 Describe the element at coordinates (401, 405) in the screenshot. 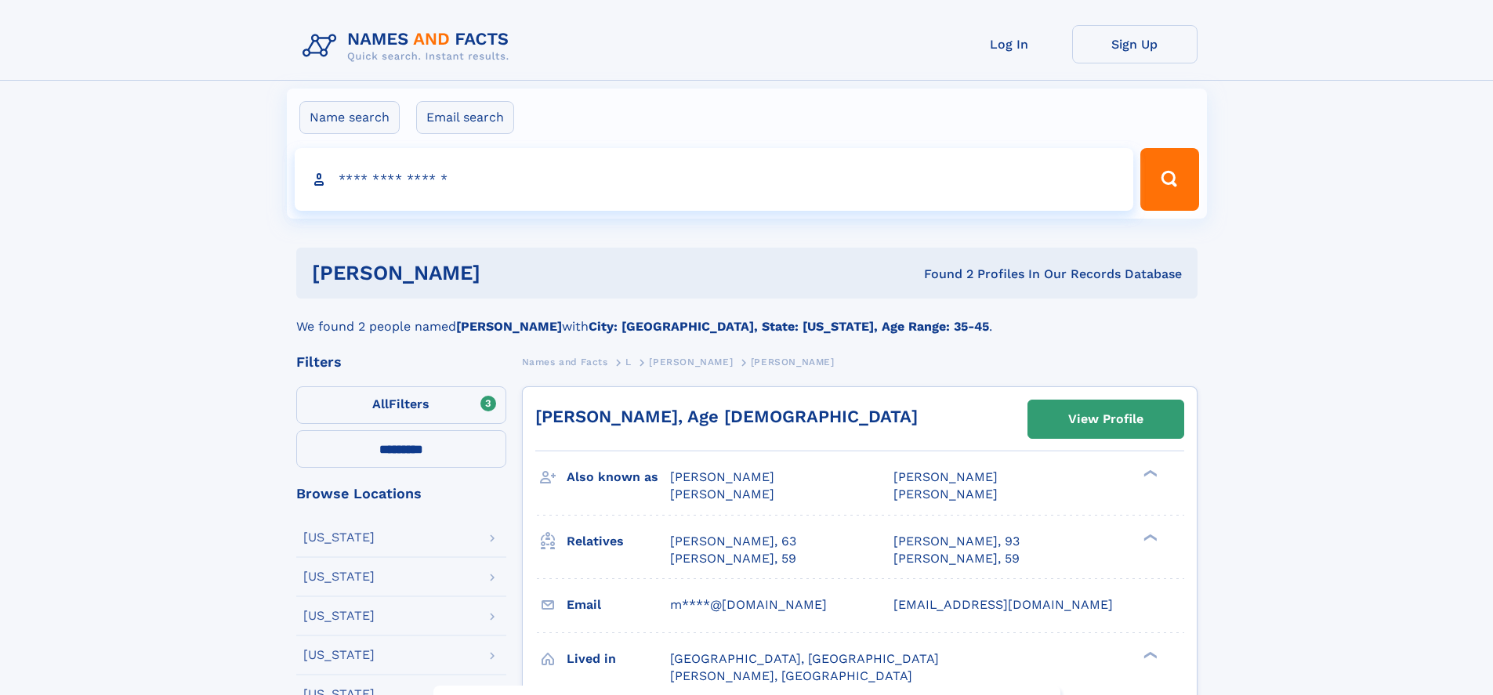

I see `label: Filters` at that location.